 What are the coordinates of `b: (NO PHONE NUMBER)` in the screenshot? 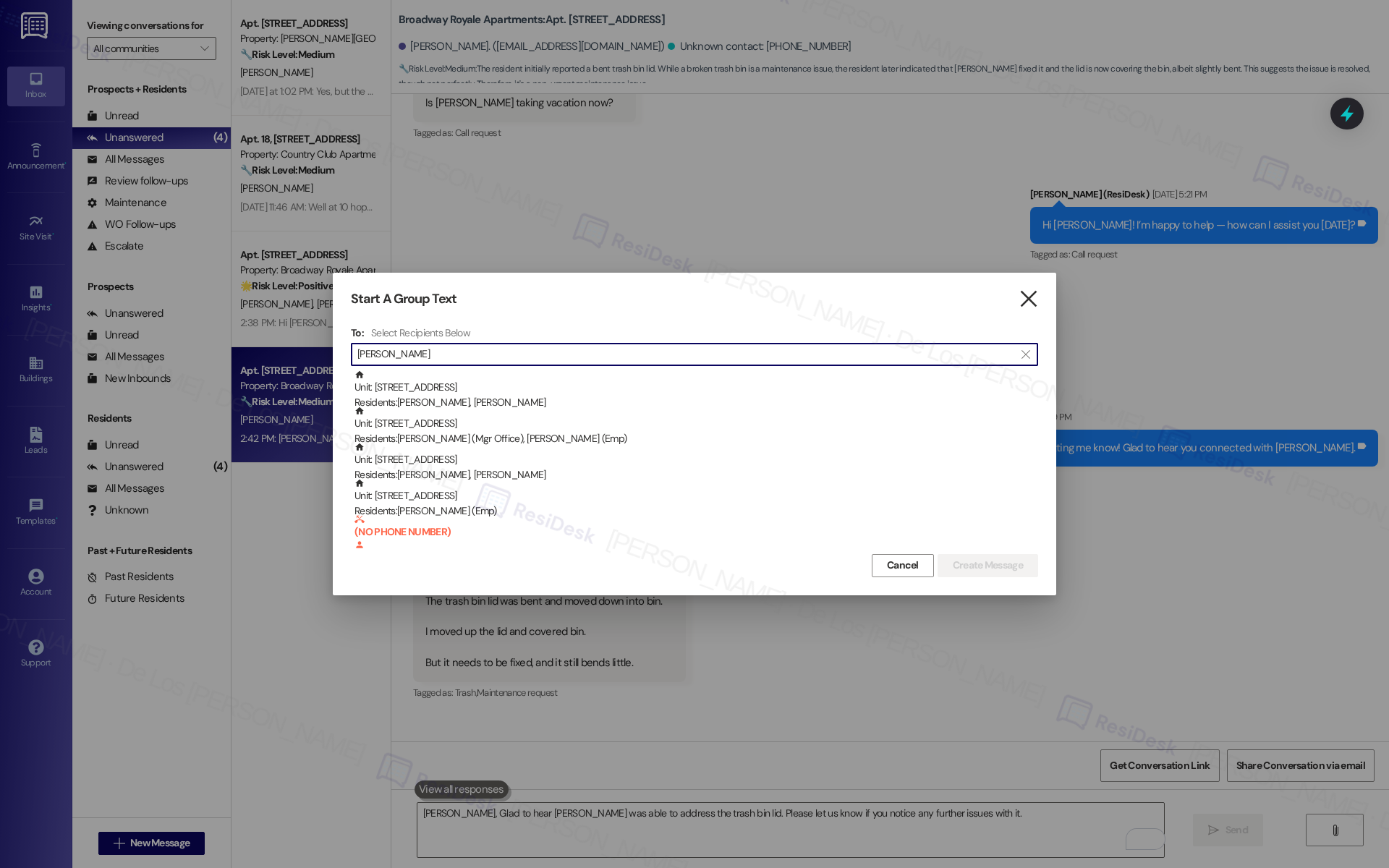 It's located at (695, 526).